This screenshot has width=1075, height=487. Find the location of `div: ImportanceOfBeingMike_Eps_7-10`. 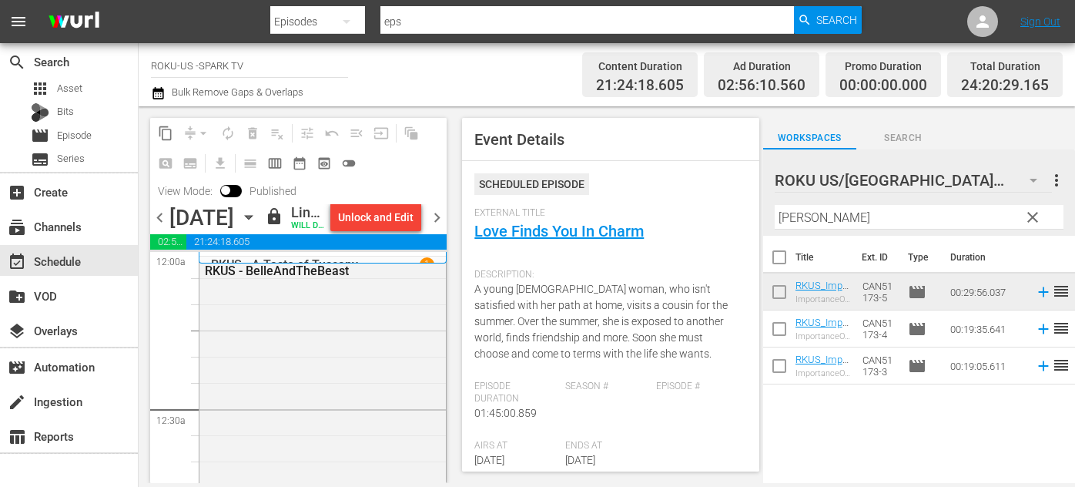

div: ImportanceOfBeingMike_Eps_7-10 is located at coordinates (823, 299).